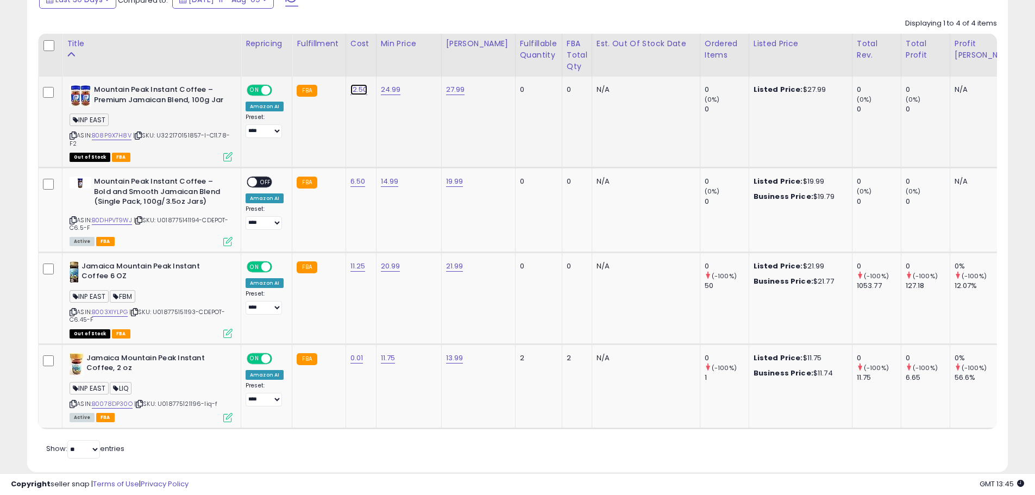  Describe the element at coordinates (876, 49) in the screenshot. I see `div: Total Rev.` at that location.